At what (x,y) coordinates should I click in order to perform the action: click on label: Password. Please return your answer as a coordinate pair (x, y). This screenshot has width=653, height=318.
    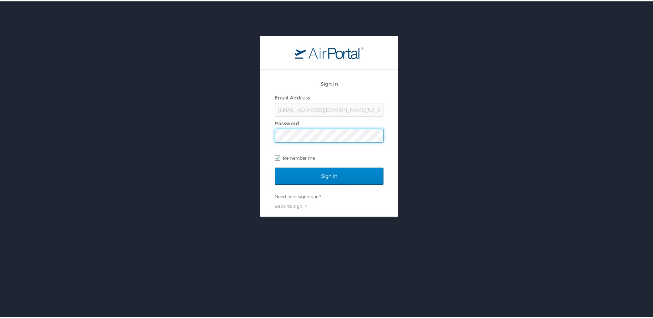
    Looking at the image, I should click on (287, 122).